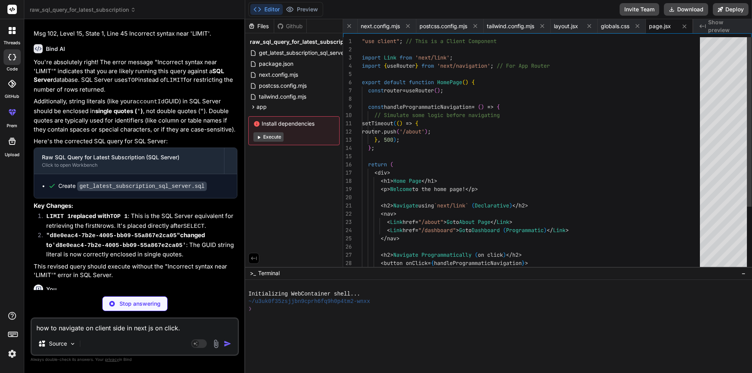 The width and height of the screenshot is (752, 373). What do you see at coordinates (58, 344) in the screenshot?
I see `p: Source` at bounding box center [58, 344].